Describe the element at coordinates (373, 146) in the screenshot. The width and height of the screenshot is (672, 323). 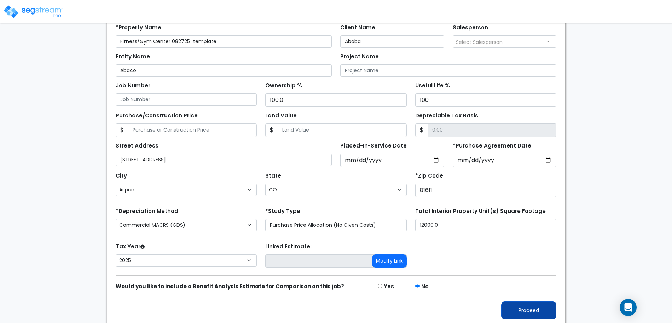
I see `label: Placed-In-Service Date` at that location.